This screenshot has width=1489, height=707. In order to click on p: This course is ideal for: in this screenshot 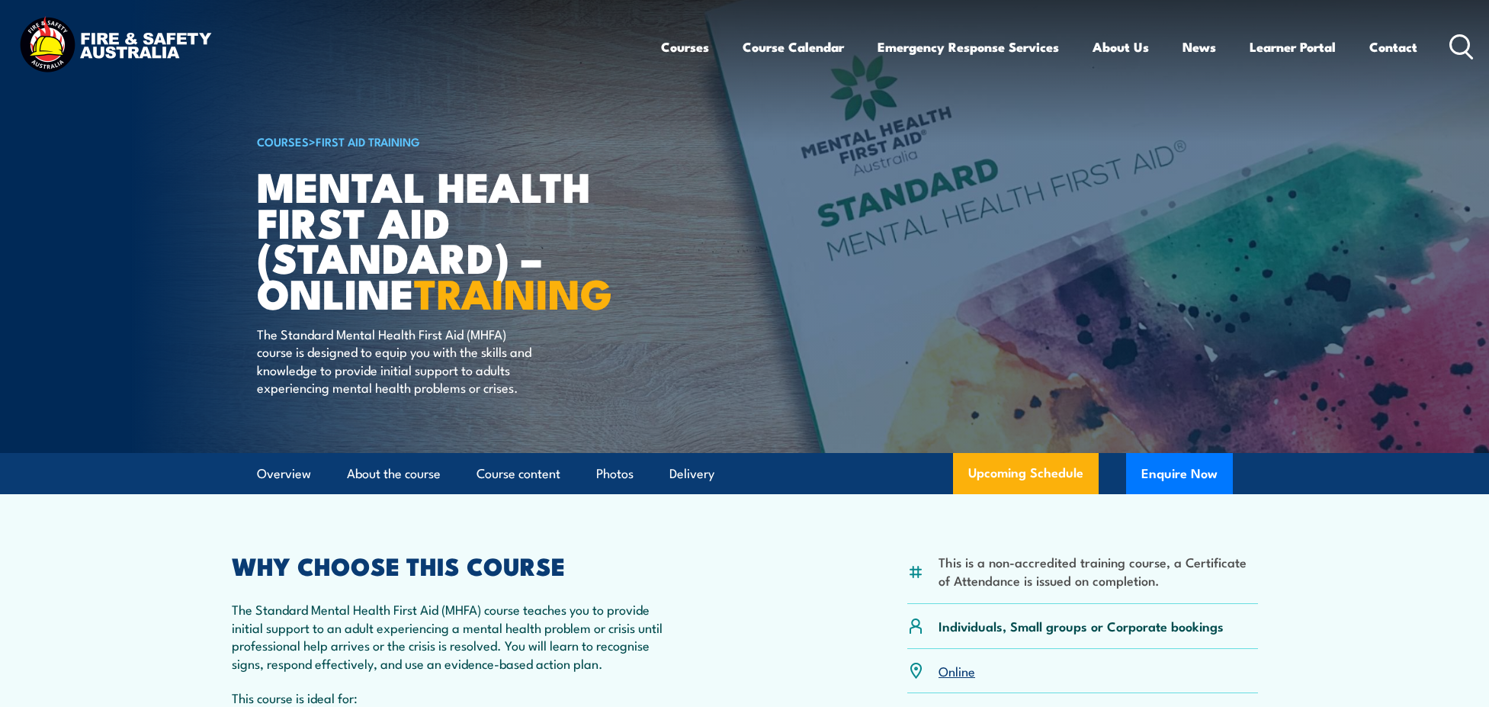, I will do `click(454, 697)`.